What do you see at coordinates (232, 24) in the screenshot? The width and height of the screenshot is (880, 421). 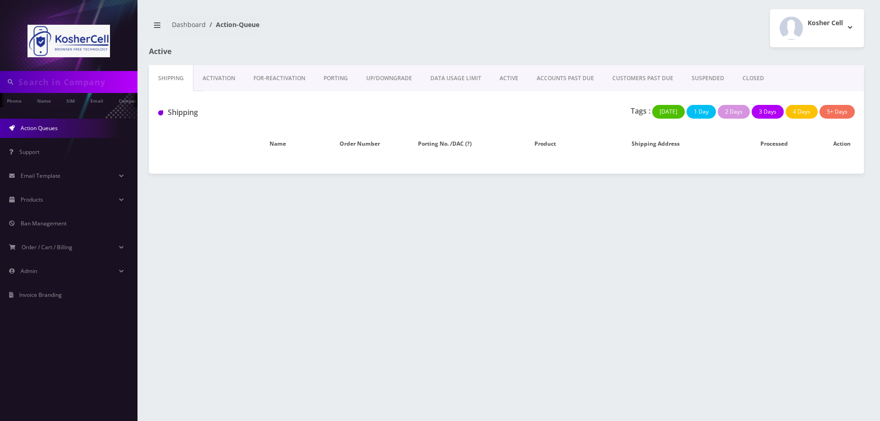 I see `li: Action-Queue` at bounding box center [232, 24].